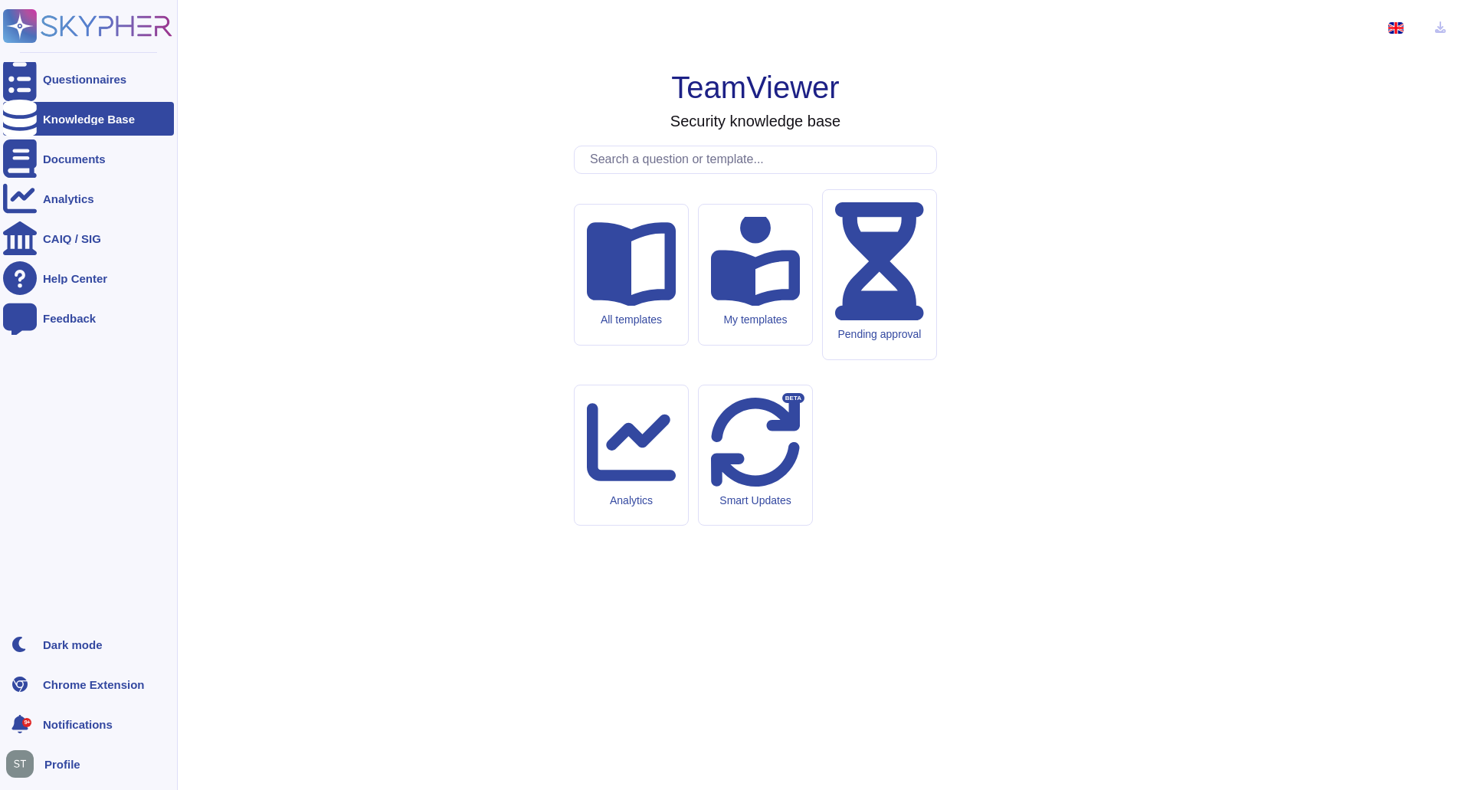 This screenshot has height=790, width=1471. I want to click on a: Chrome Extension, so click(88, 684).